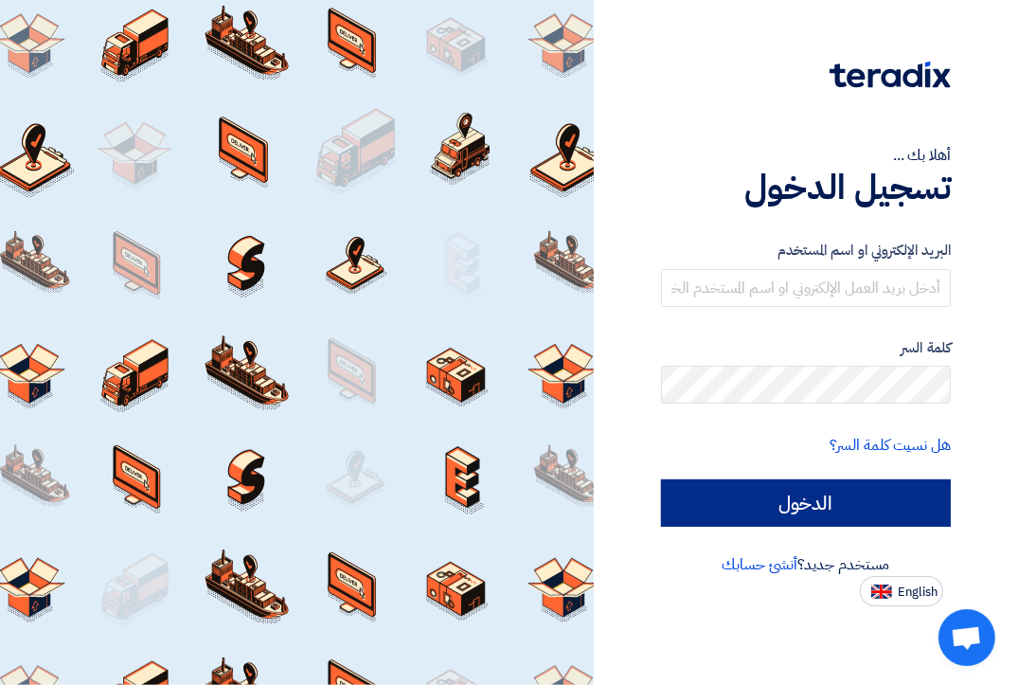  Describe the element at coordinates (891, 75) in the screenshot. I see `img: Teradix logo` at that location.